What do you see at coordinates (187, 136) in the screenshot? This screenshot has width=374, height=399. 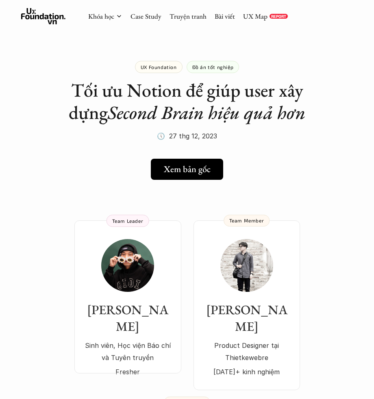 I see `p: 🕔 27 thg 12, 2023` at bounding box center [187, 136].